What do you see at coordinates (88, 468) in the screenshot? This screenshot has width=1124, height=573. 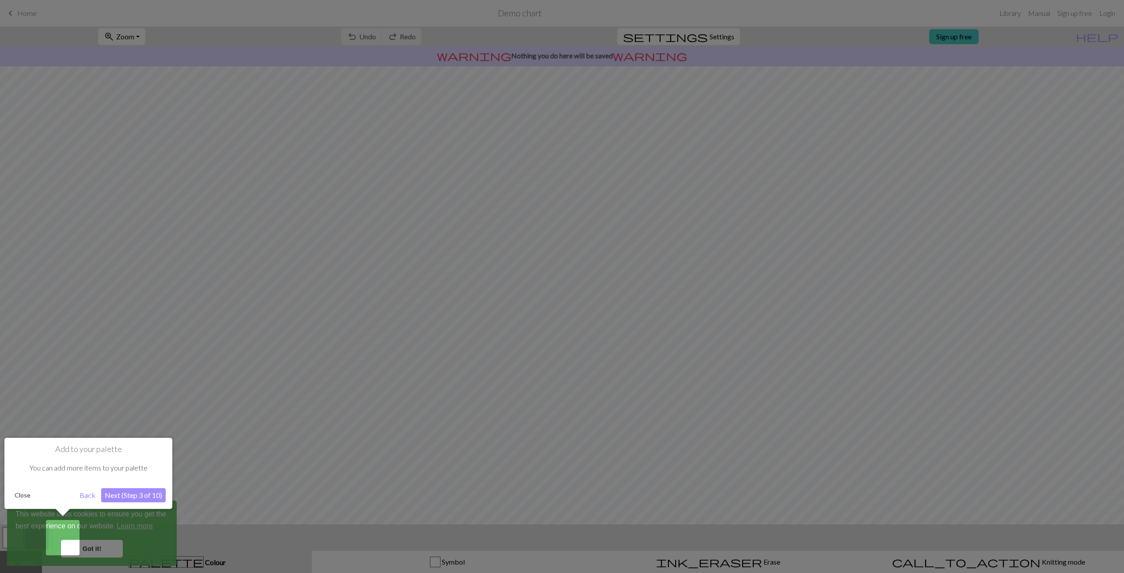 I see `div: You can add more items to your palette` at bounding box center [88, 468].